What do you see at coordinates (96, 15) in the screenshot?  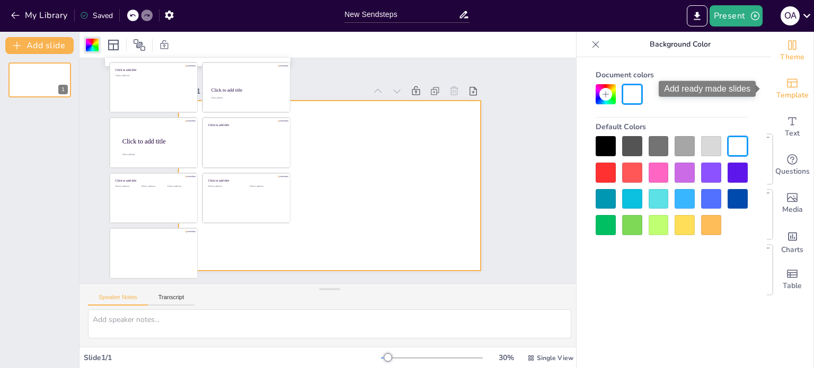 I see `div: Saved` at bounding box center [96, 15].